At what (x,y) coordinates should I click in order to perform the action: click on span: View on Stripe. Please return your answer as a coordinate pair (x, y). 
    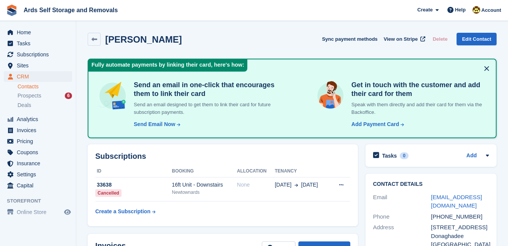
    Looking at the image, I should click on (401, 39).